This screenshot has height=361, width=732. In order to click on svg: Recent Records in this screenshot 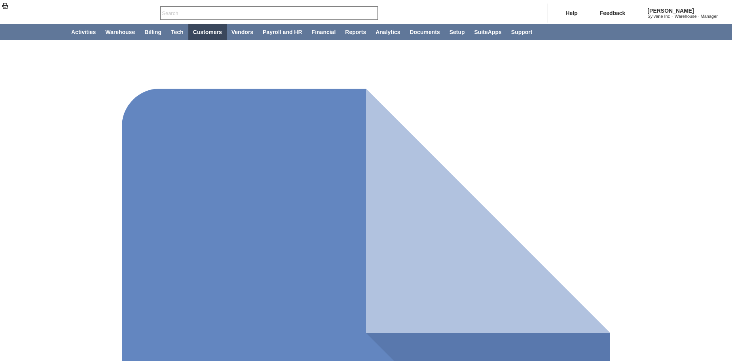, I will do `click(19, 32)`.